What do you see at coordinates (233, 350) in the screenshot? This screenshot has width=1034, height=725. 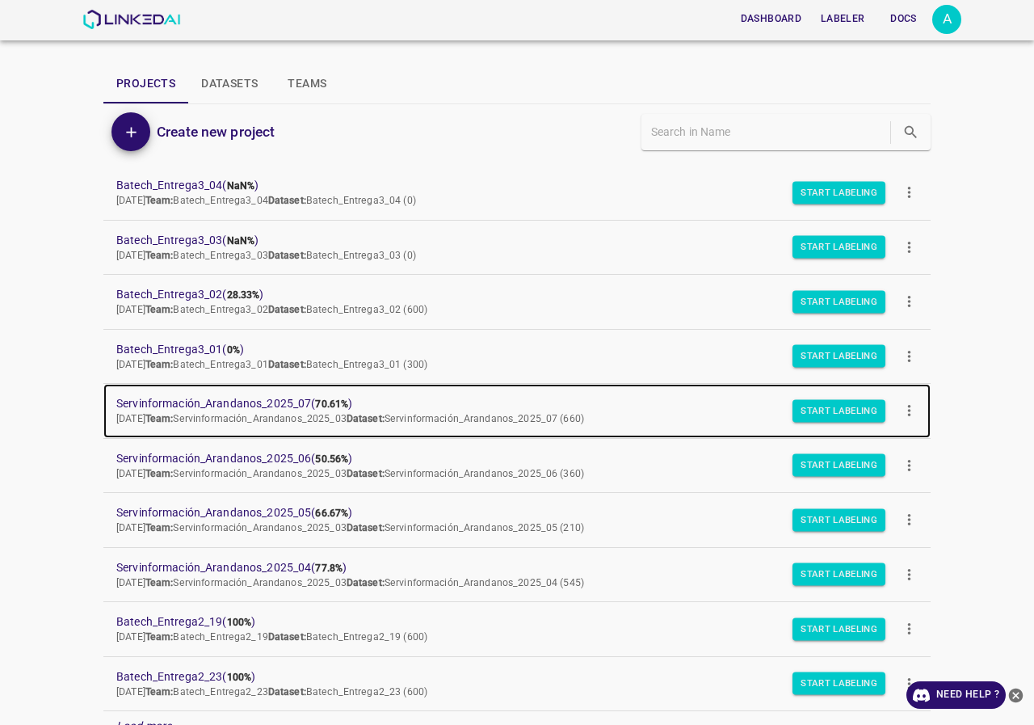 I see `b: 0%` at bounding box center [233, 350].